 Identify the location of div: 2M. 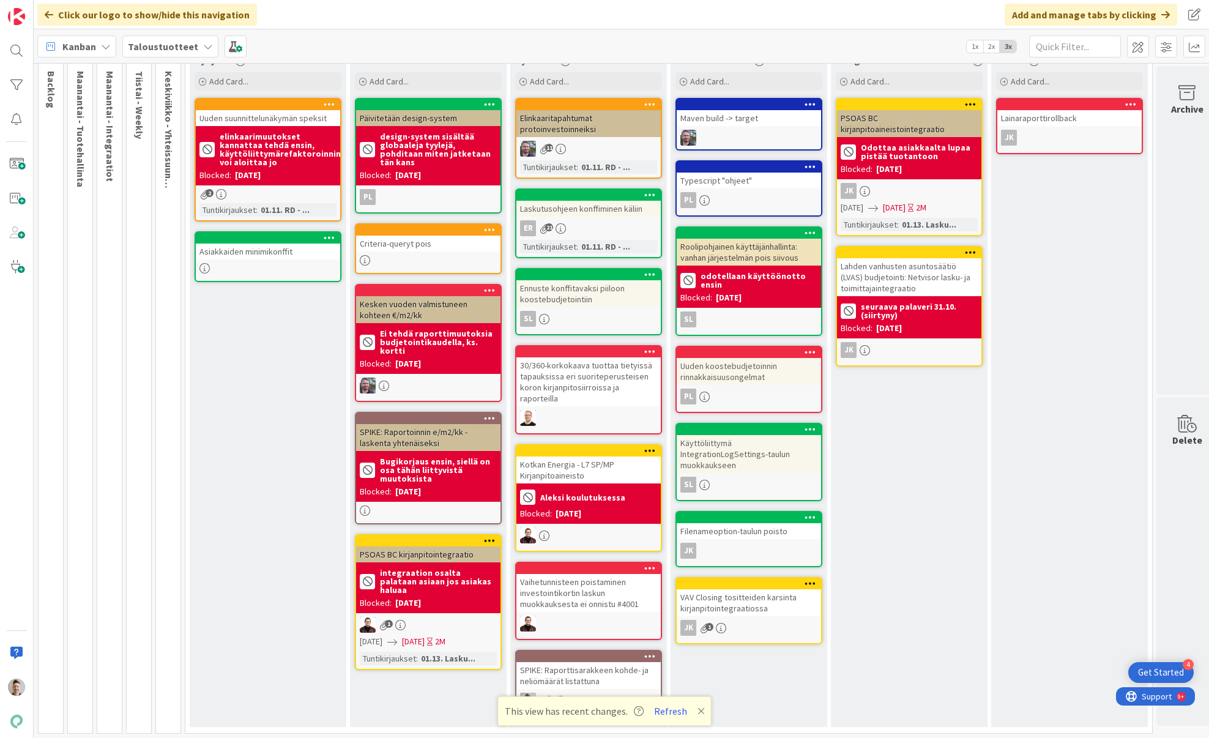
(921, 207).